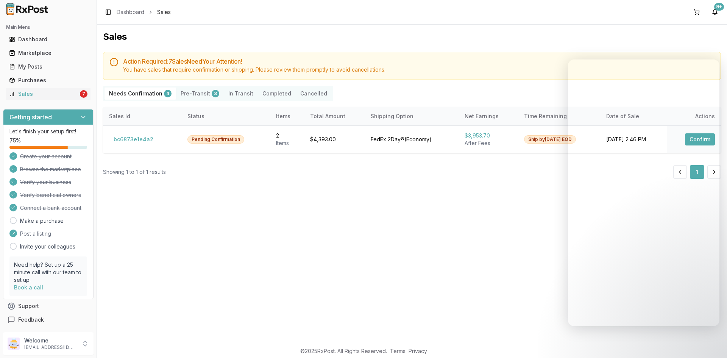  Describe the element at coordinates (48, 27) in the screenshot. I see `h2: Main Menu` at that location.